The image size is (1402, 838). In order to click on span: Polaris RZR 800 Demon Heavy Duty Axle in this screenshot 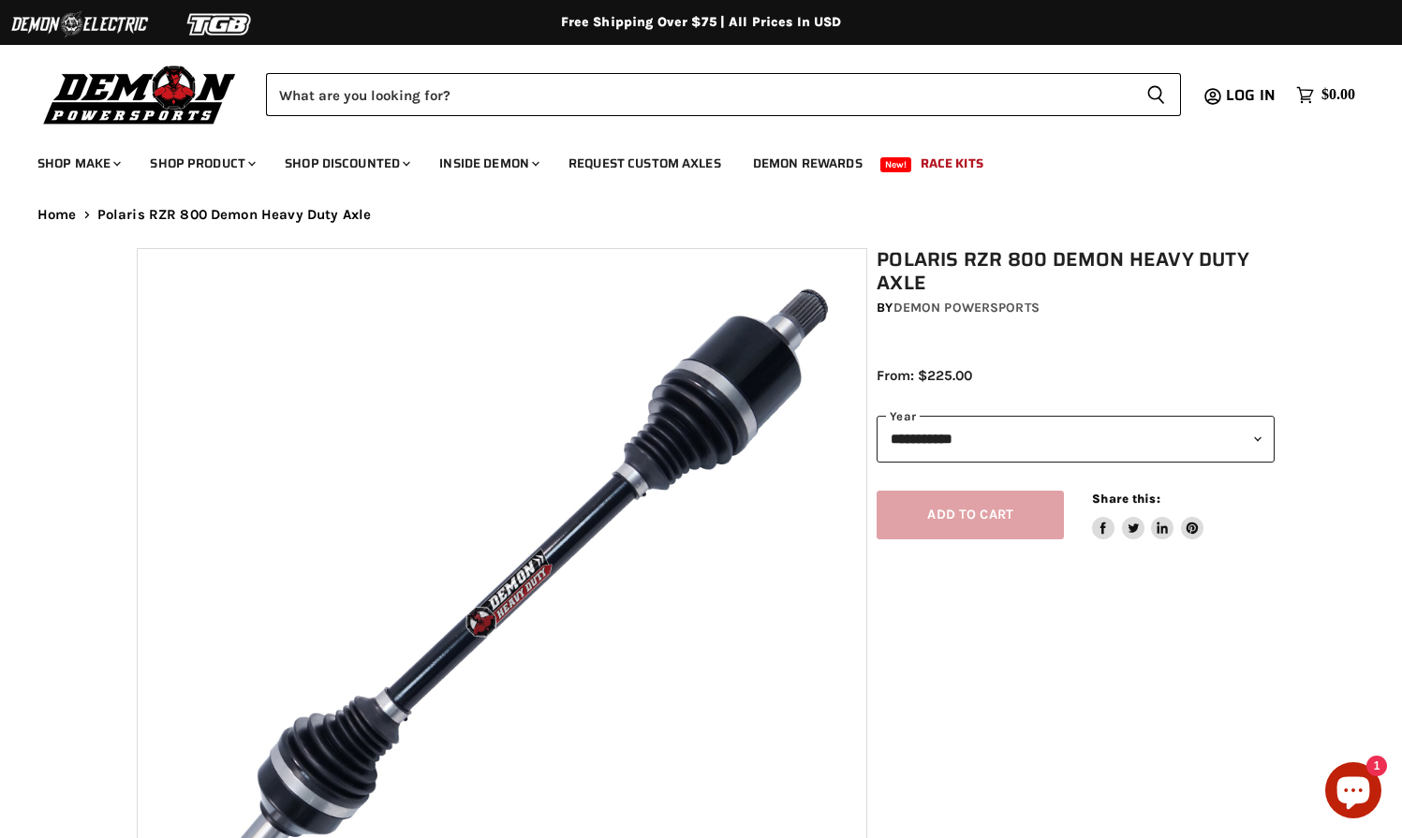, I will do `click(234, 214)`.